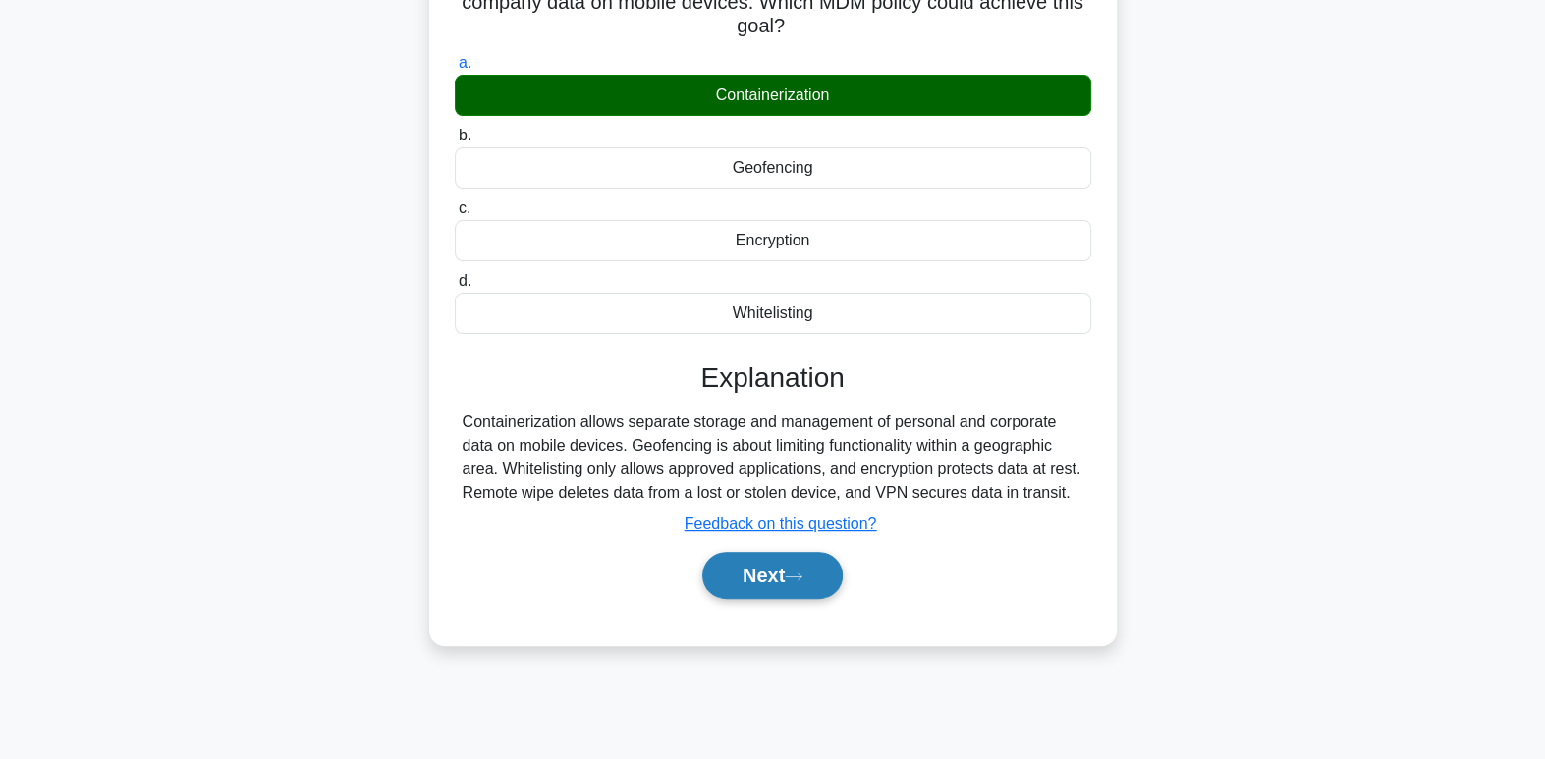 Image resolution: width=1545 pixels, height=759 pixels. Describe the element at coordinates (773, 458) in the screenshot. I see `div: Containerization allows separate storage and management of personal and corporate data on mobile ...` at that location.